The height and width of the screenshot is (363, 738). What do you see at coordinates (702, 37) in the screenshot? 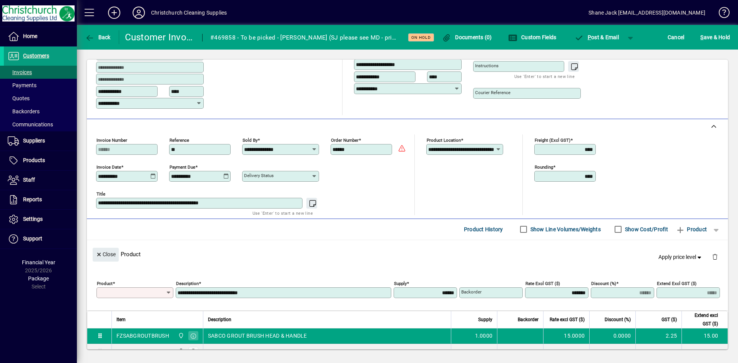
I see `span: S` at bounding box center [702, 37].